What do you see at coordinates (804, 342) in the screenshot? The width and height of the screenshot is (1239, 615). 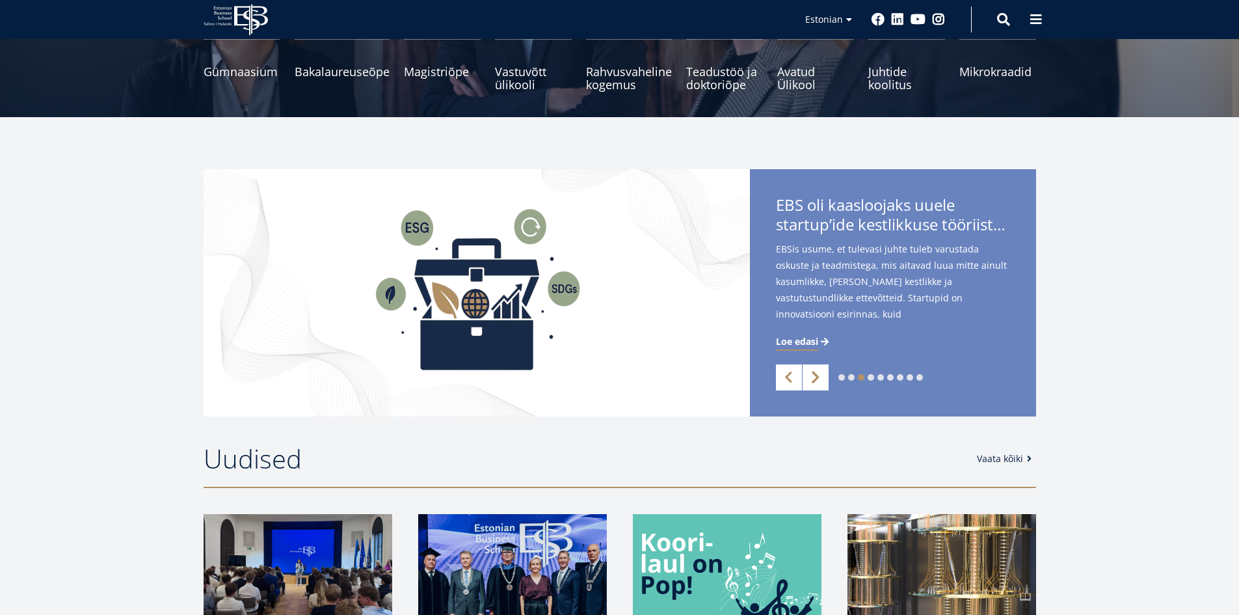 I see `a: Loe edasi` at bounding box center [804, 342].